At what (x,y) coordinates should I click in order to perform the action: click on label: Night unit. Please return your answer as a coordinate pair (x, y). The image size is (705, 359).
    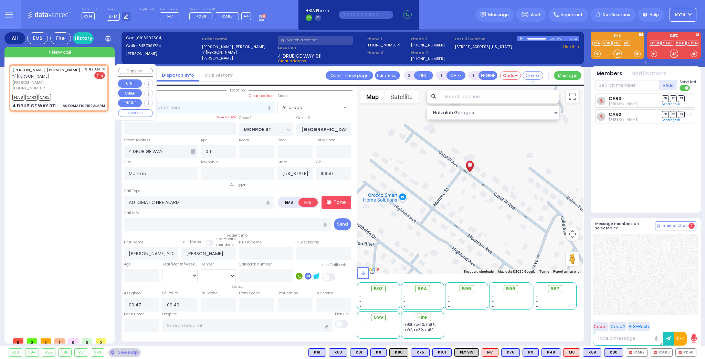
    Looking at the image, I should click on (146, 10).